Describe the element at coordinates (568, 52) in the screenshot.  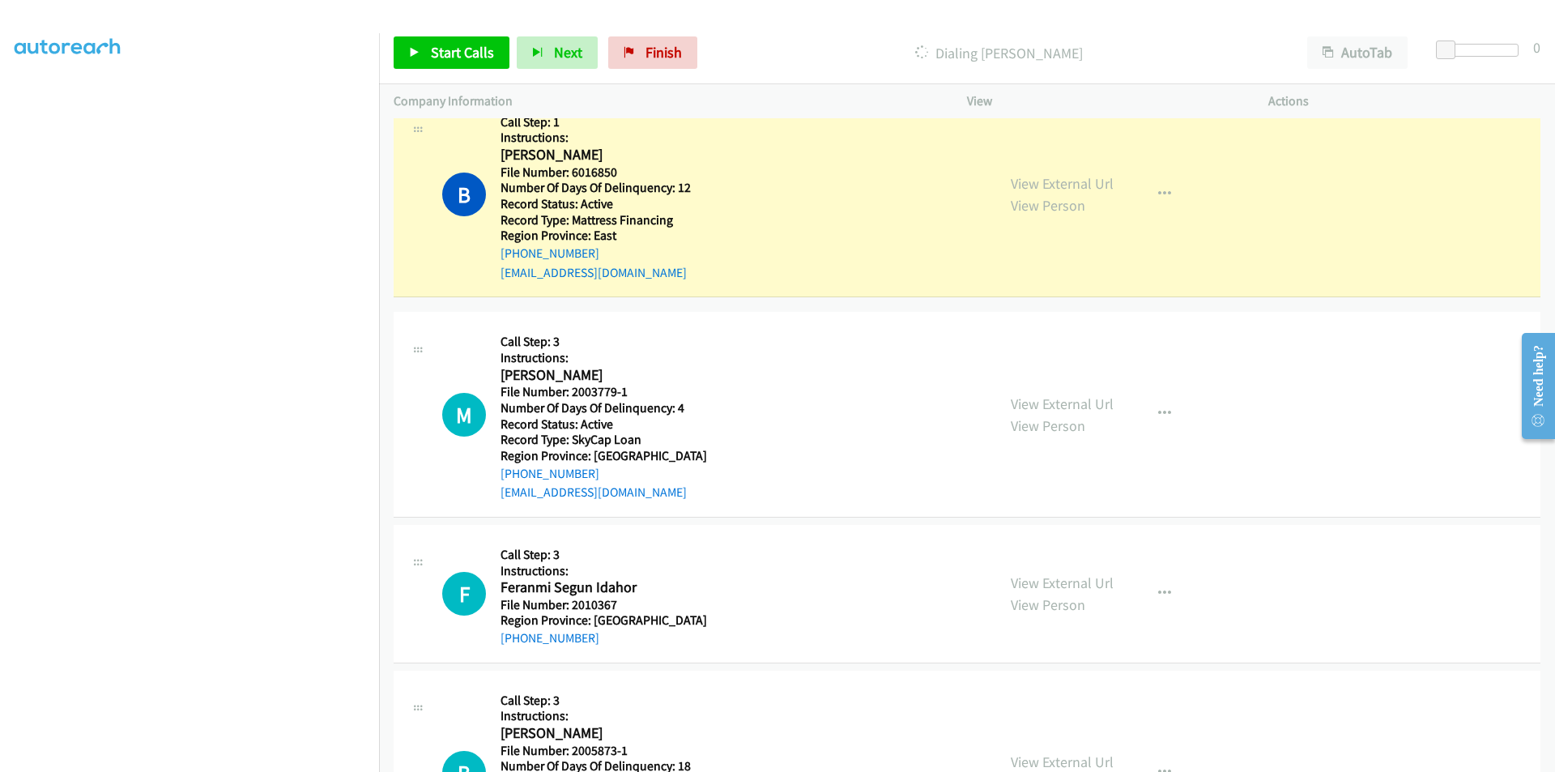
I see `span: Next` at that location.